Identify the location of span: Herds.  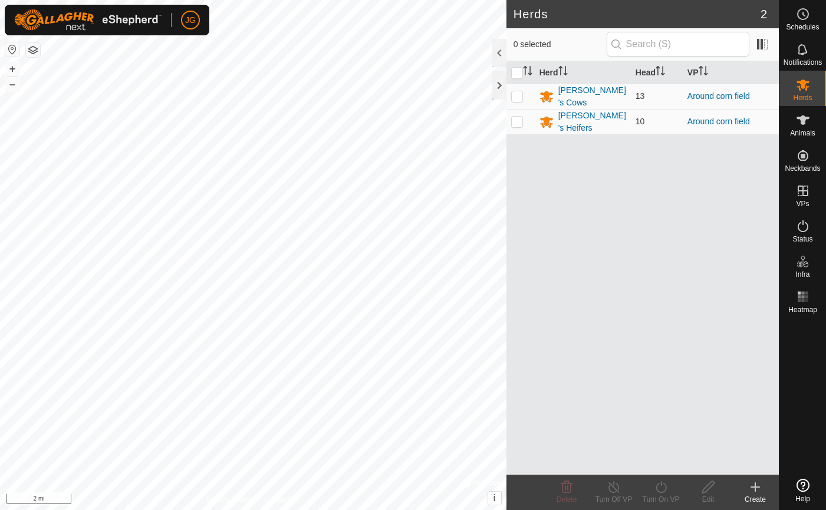
(802, 98).